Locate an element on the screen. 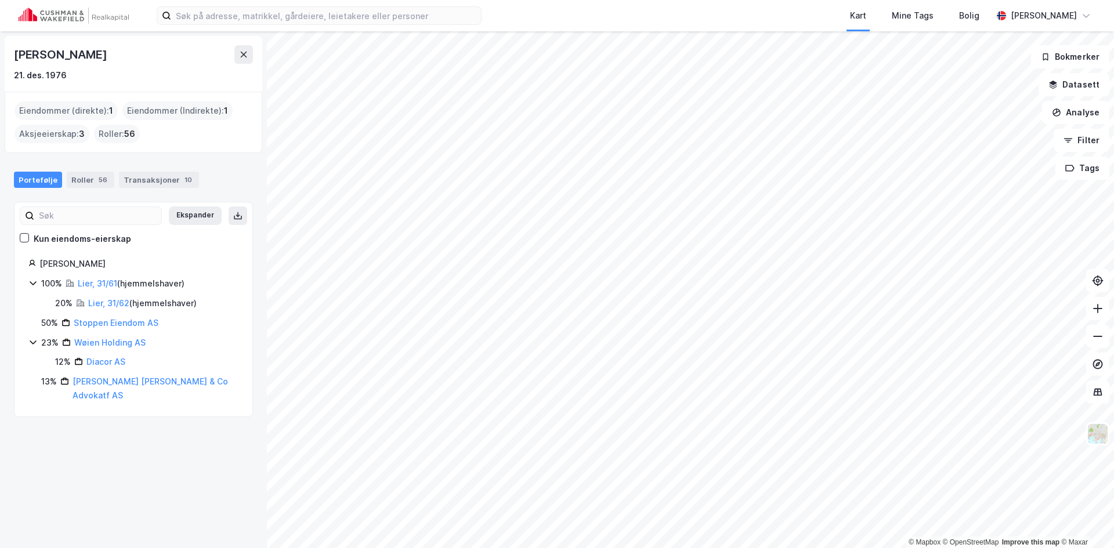  a: Improve this map is located at coordinates (1030, 542).